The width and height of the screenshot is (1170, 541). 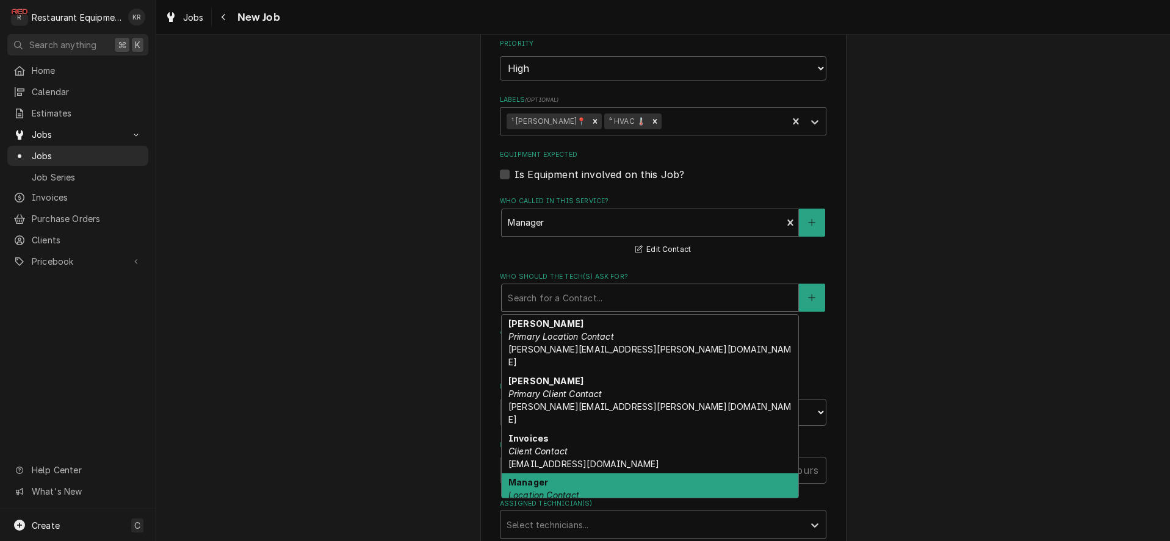 I want to click on span: Pricebook, so click(x=78, y=261).